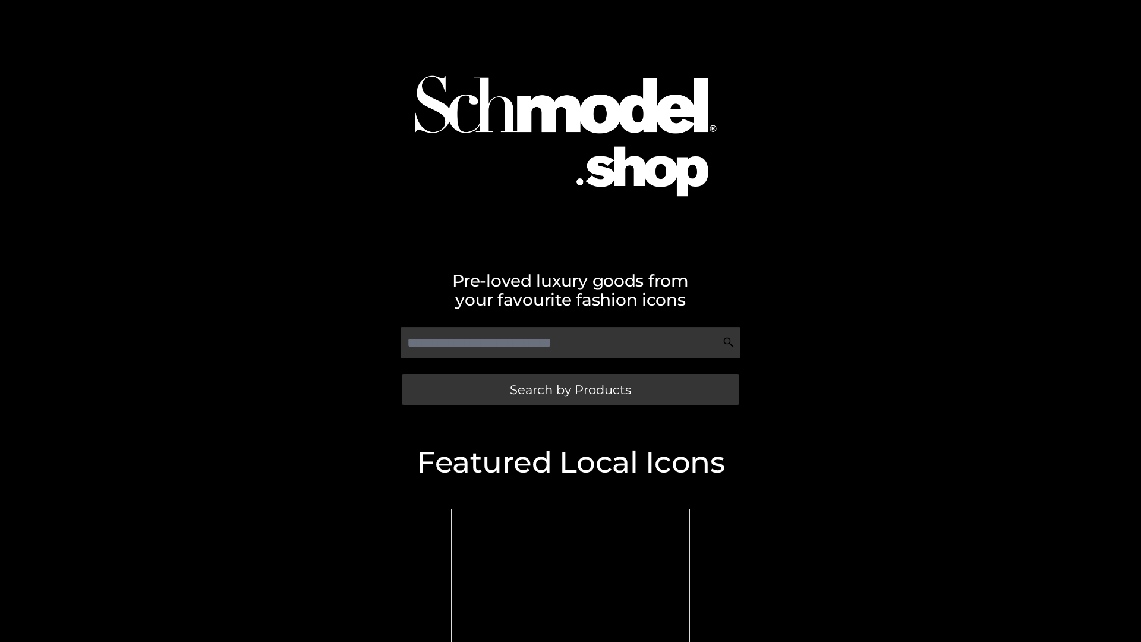 Image resolution: width=1141 pixels, height=642 pixels. What do you see at coordinates (570, 389) in the screenshot?
I see `a: Search by Products` at bounding box center [570, 389].